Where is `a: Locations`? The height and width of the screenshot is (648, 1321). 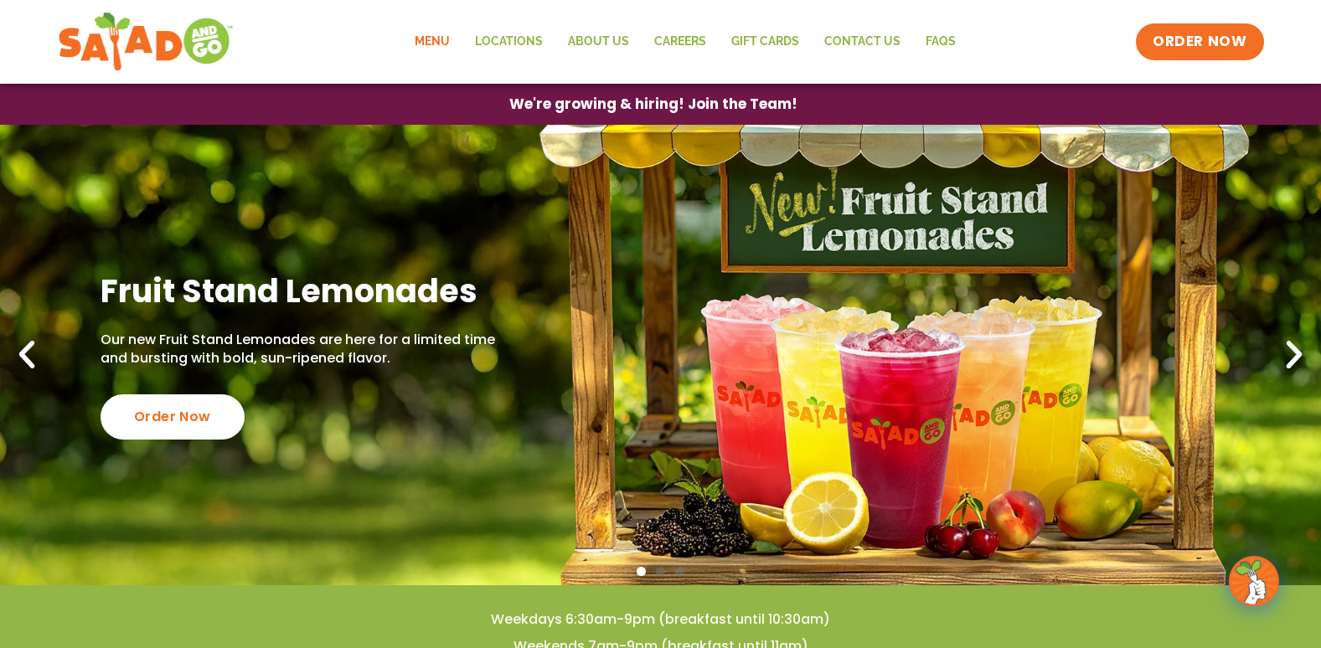 a: Locations is located at coordinates (508, 42).